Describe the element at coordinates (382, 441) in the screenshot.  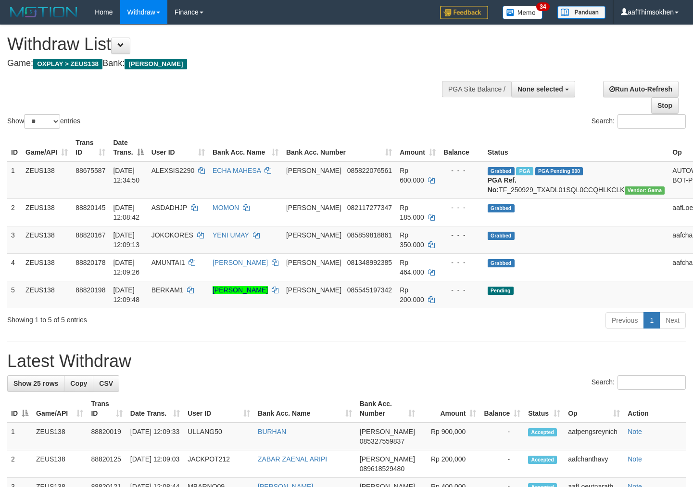
I see `span: Copy 085327559837 to clipboard` at that location.